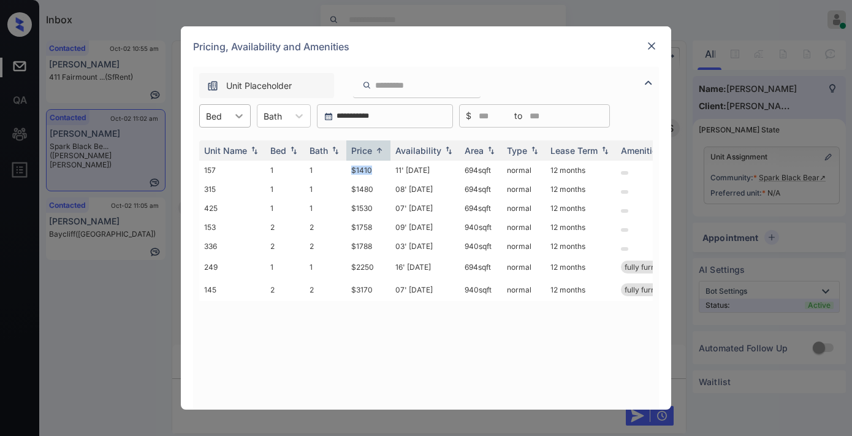 The image size is (852, 436). Describe the element at coordinates (369, 267) in the screenshot. I see `td: $2250` at that location.